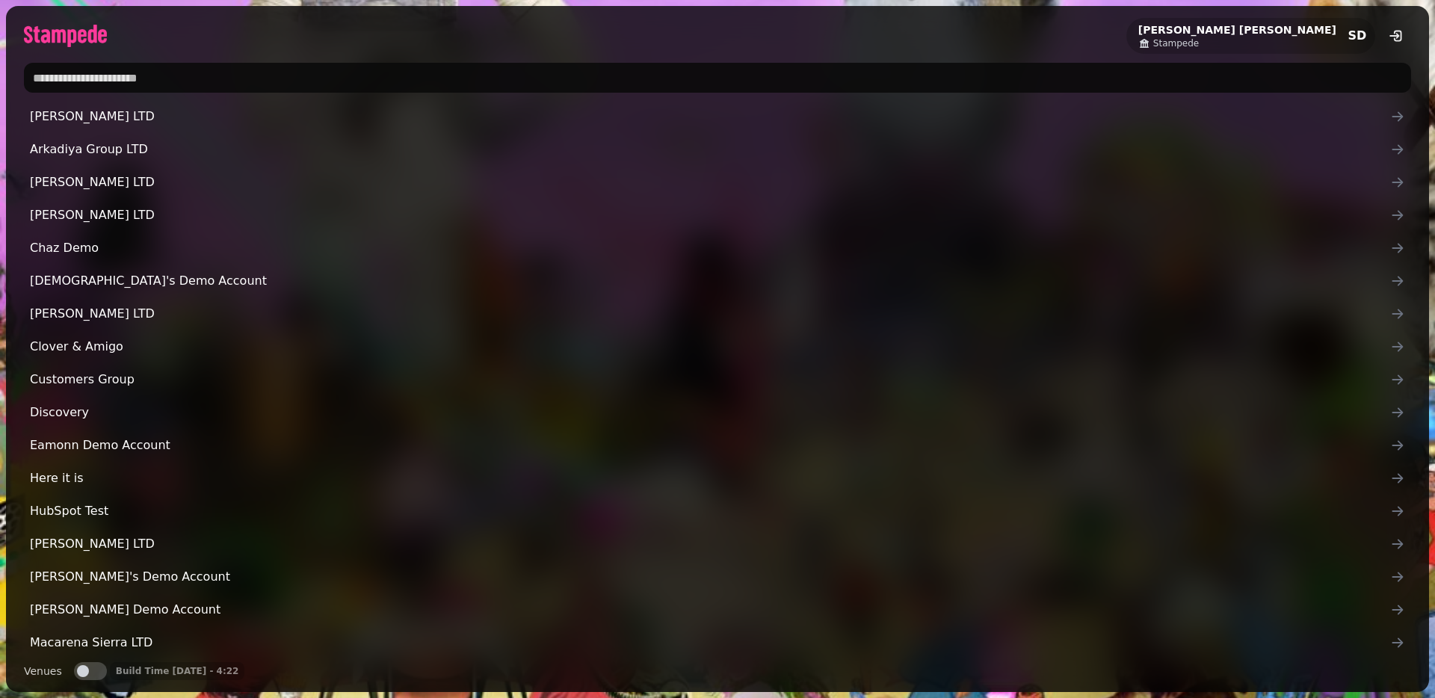  What do you see at coordinates (1176, 43) in the screenshot?
I see `span: Stampede` at bounding box center [1176, 43].